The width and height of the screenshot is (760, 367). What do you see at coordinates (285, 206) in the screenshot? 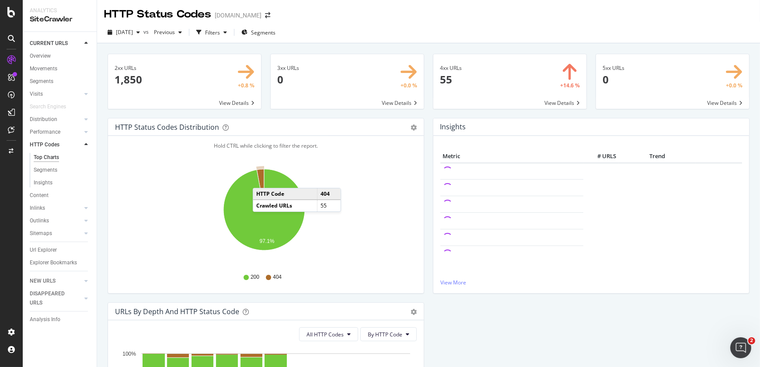
I see `td: Crawled URLs` at bounding box center [285, 206].